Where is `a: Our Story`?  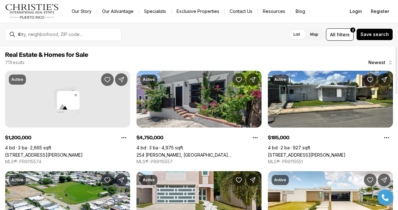 a: Our Story is located at coordinates (82, 11).